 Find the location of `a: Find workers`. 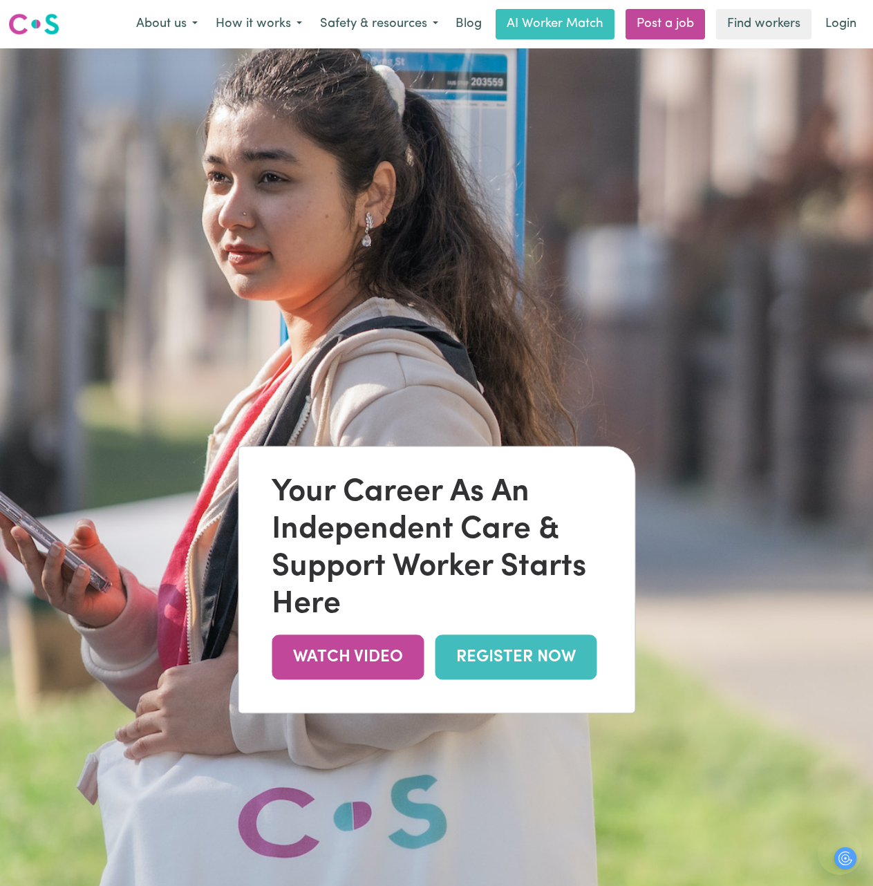

a: Find workers is located at coordinates (763, 24).